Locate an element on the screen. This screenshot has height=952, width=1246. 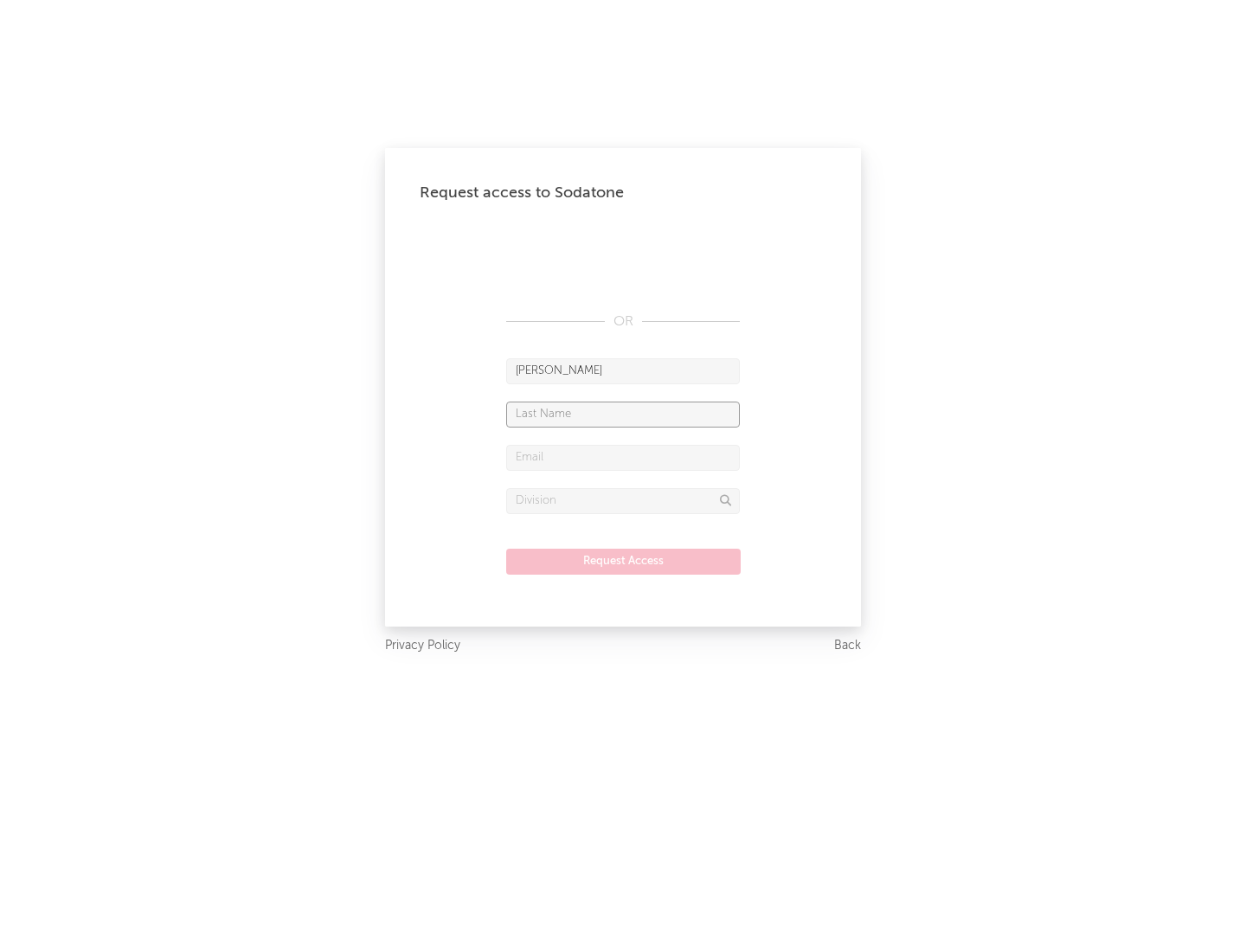
button: Request Access is located at coordinates (623, 562).